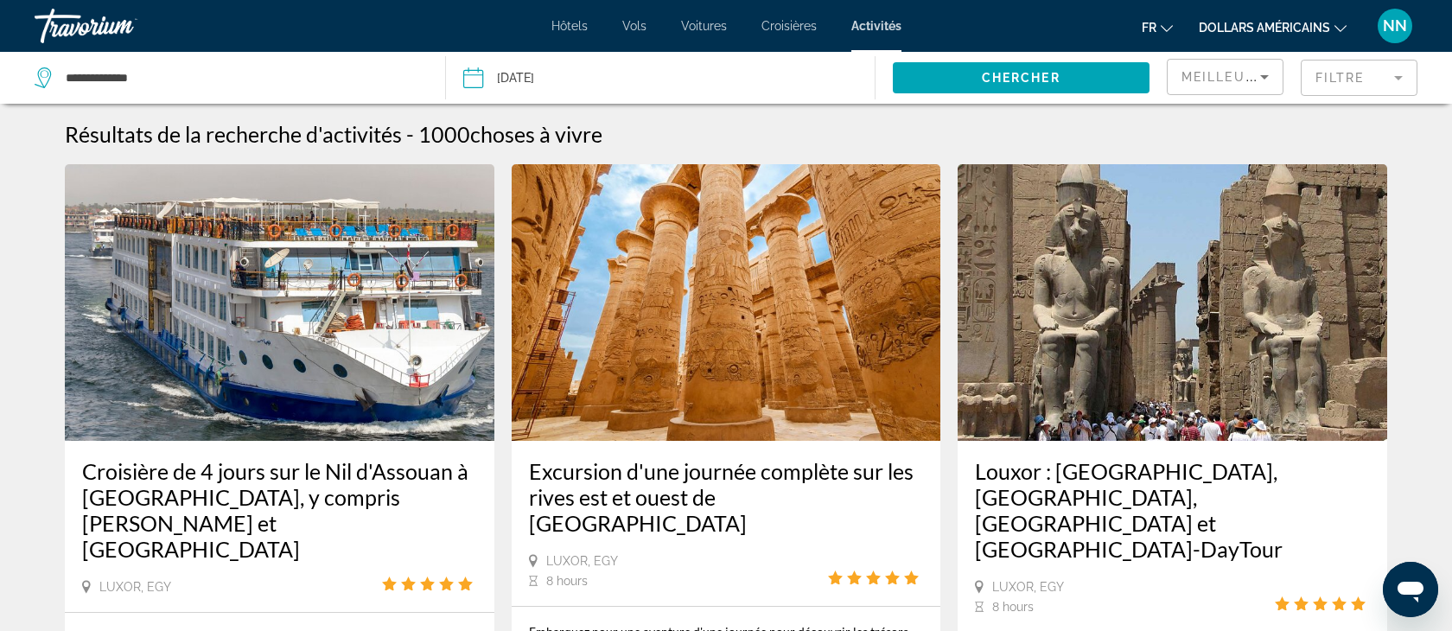 The width and height of the screenshot is (1452, 631). Describe the element at coordinates (726, 303) in the screenshot. I see `img: 25.jpg` at that location.